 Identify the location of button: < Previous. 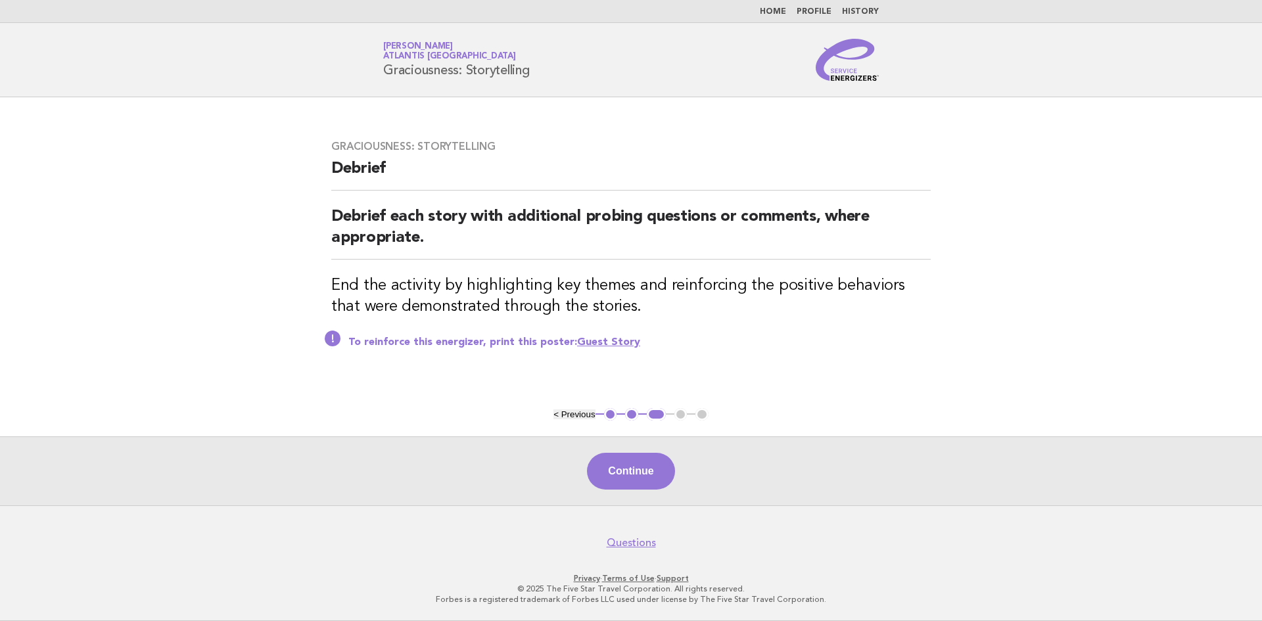
(574, 414).